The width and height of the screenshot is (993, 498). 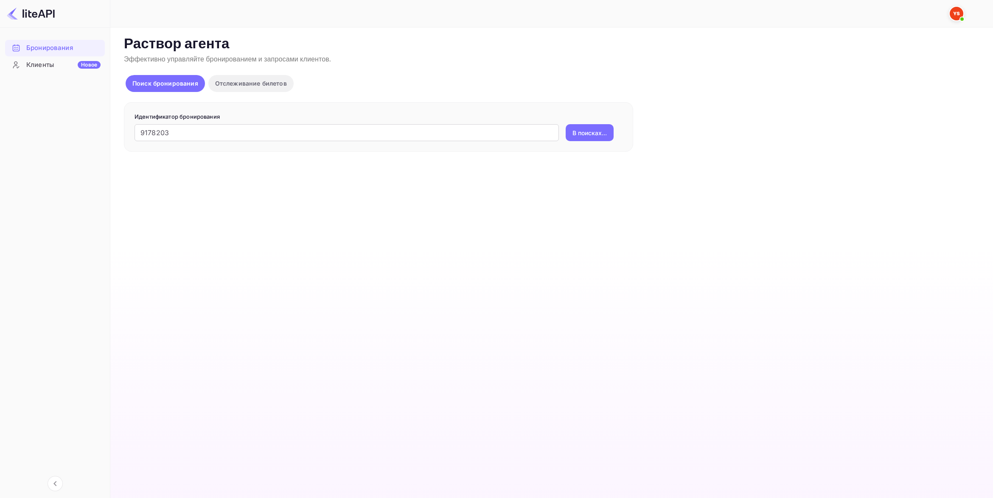 What do you see at coordinates (31, 14) in the screenshot?
I see `img: Логотип LiteAPI` at bounding box center [31, 14].